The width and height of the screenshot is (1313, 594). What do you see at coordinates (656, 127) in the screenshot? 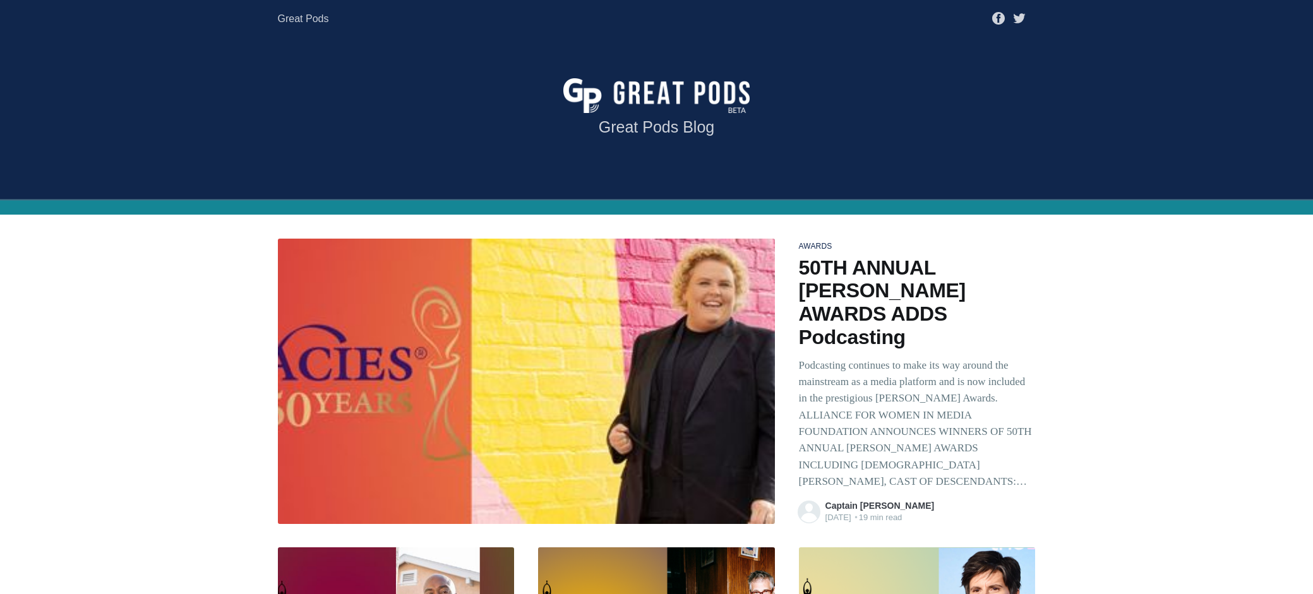
I see `p: Great Pods Blog` at bounding box center [656, 127].